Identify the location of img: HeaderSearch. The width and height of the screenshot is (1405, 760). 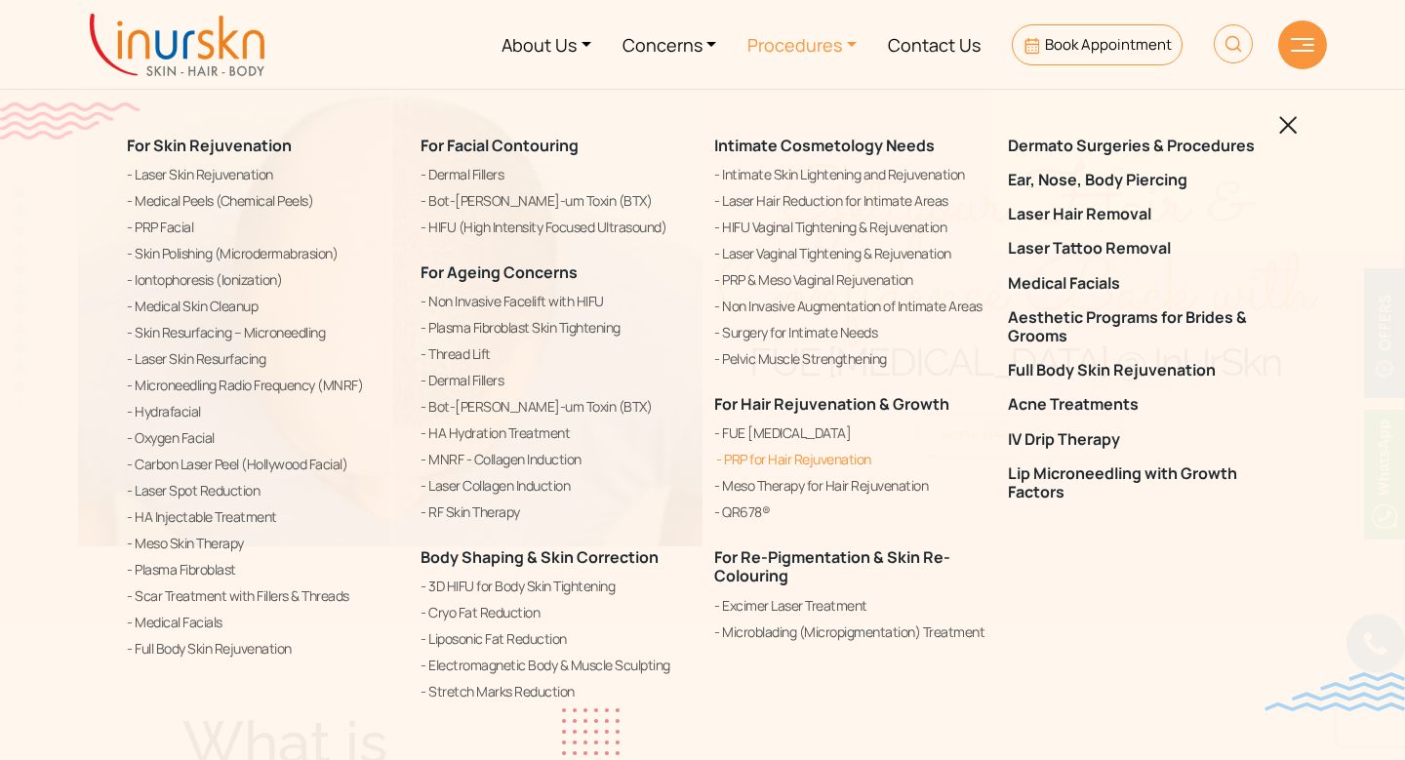
(1233, 44).